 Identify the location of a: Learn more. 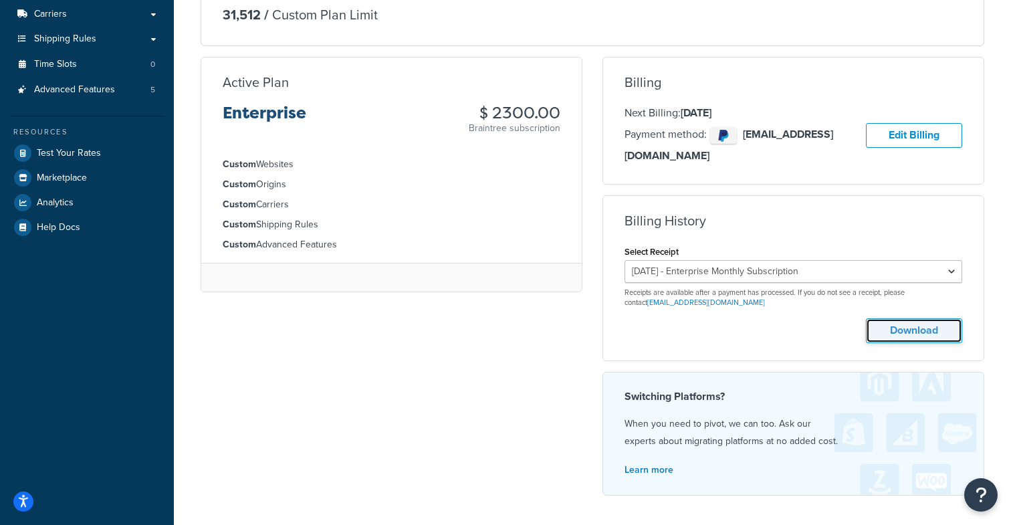
(649, 470).